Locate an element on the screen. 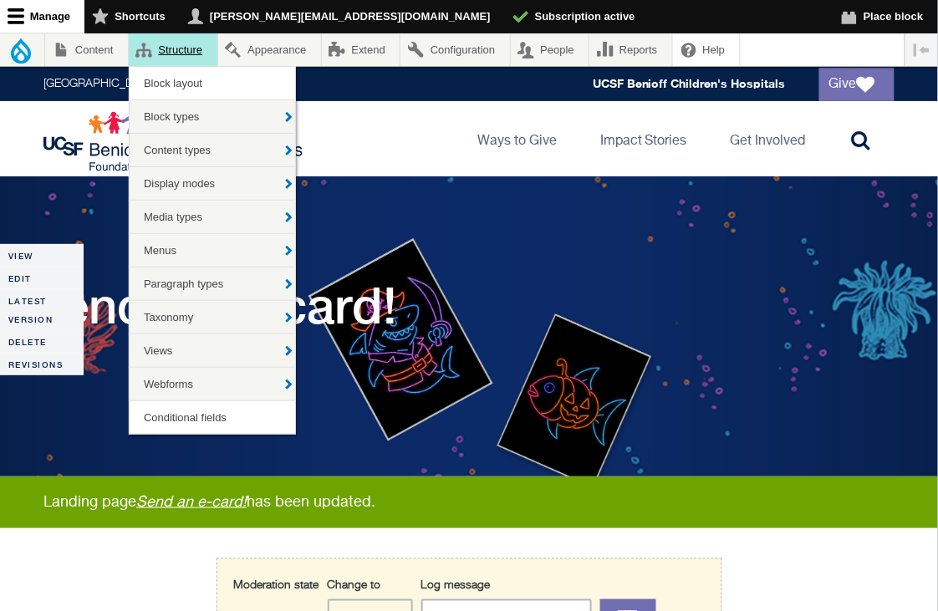  a: Block layout is located at coordinates (212, 83).